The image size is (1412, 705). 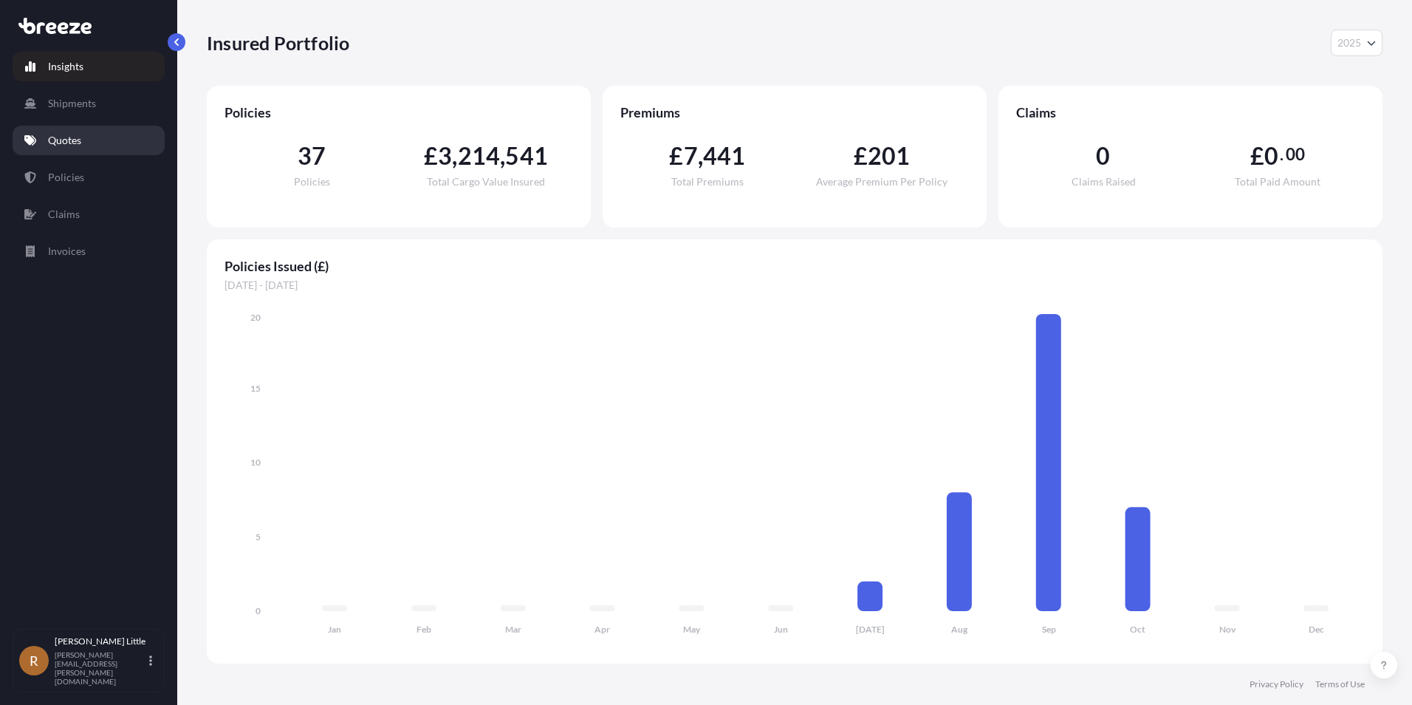 What do you see at coordinates (72, 103) in the screenshot?
I see `p: Shipments` at bounding box center [72, 103].